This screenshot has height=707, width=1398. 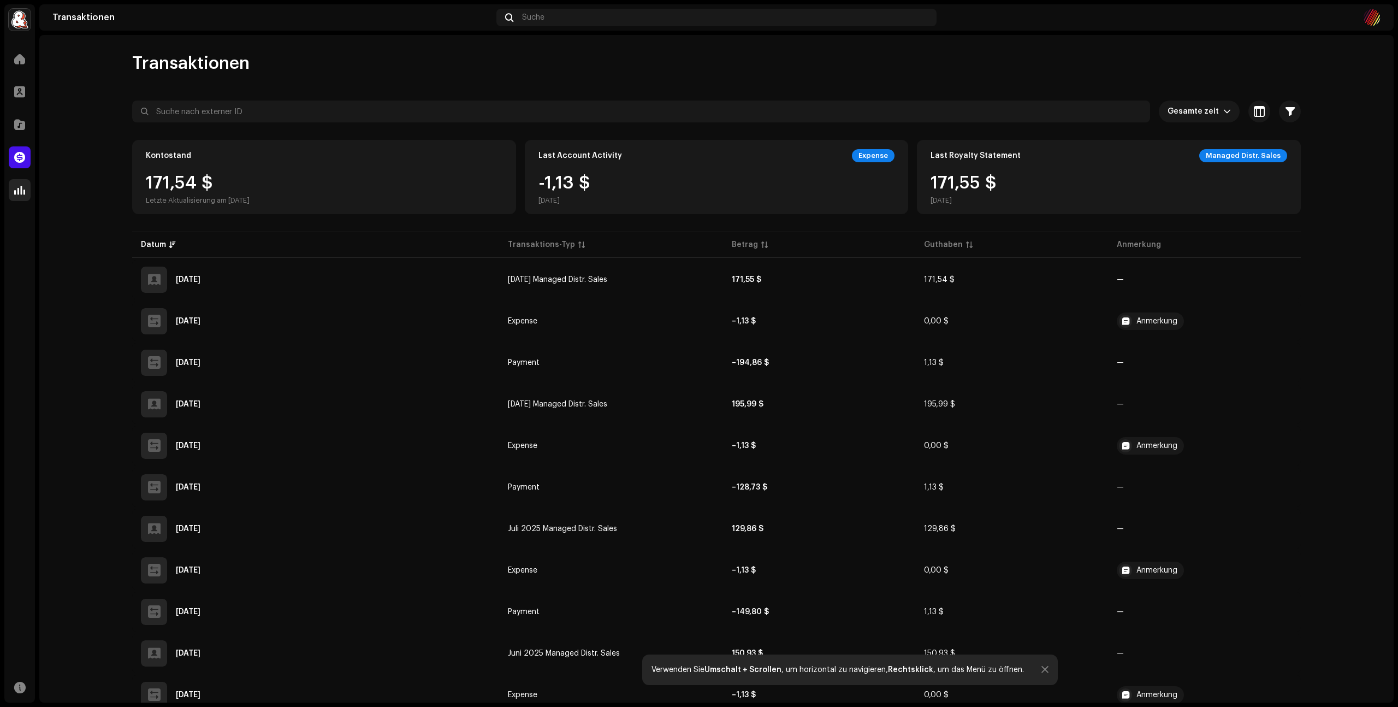 I want to click on div: Last Royalty Statement, so click(x=976, y=156).